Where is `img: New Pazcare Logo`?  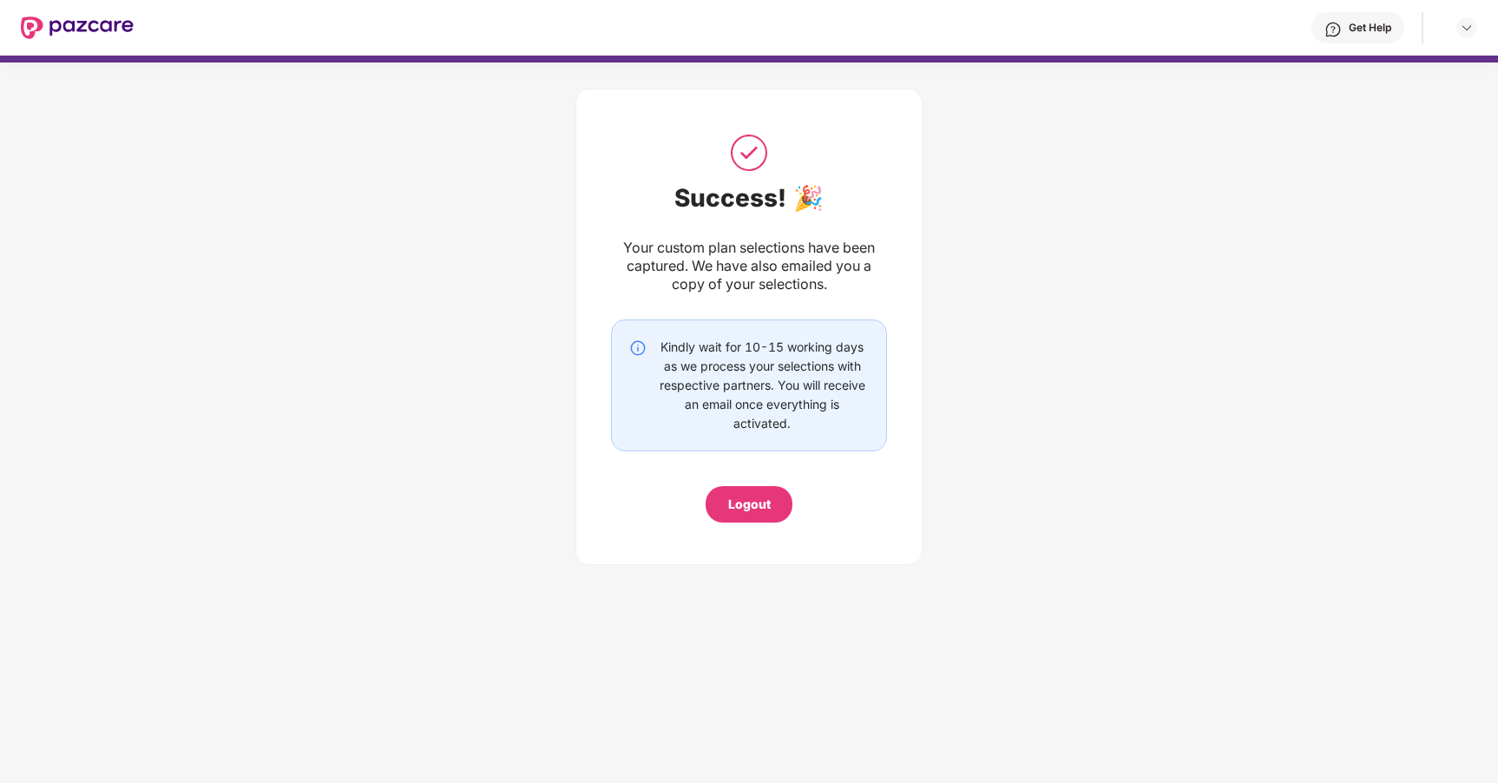 img: New Pazcare Logo is located at coordinates (77, 28).